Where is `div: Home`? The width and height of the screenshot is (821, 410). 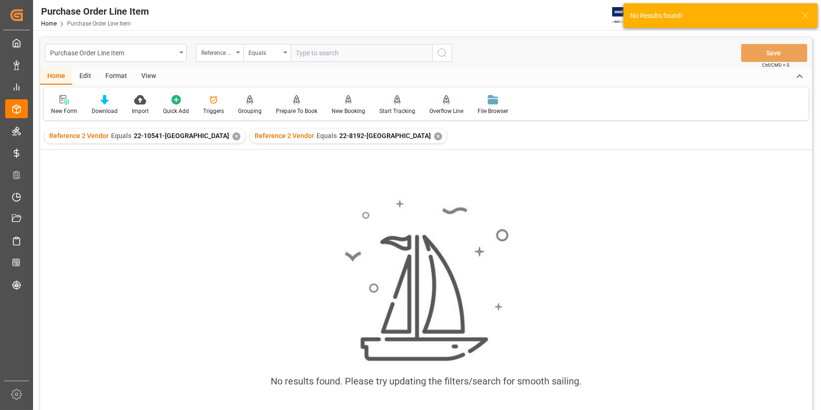 div: Home is located at coordinates (56, 77).